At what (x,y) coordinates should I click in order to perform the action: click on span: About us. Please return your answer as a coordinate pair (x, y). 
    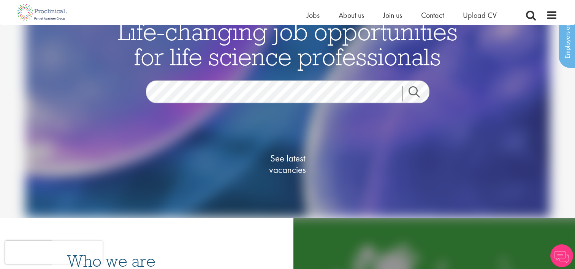
    Looking at the image, I should click on (351, 15).